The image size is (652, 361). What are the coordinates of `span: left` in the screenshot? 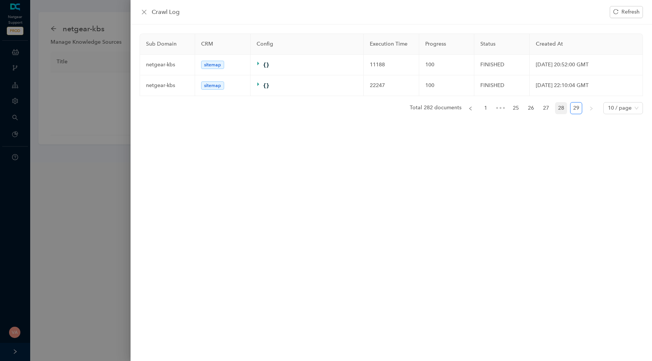 It's located at (470, 109).